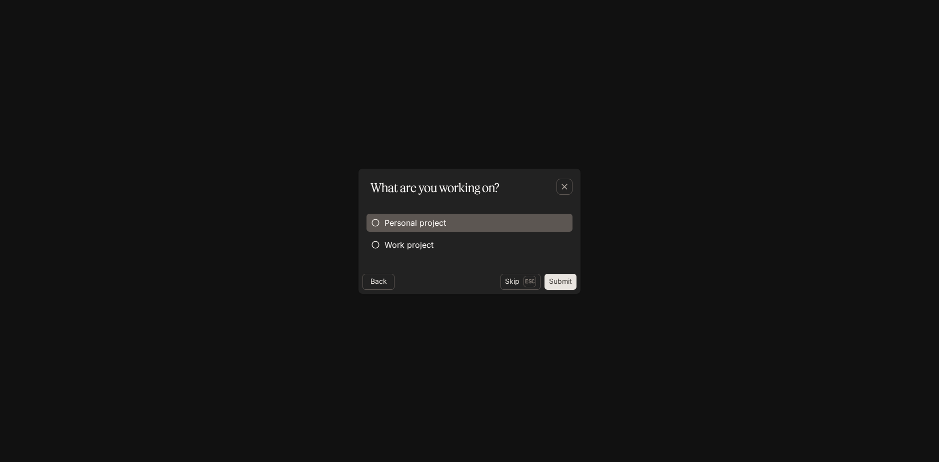 Image resolution: width=939 pixels, height=462 pixels. What do you see at coordinates (409, 245) in the screenshot?
I see `span: Work project` at bounding box center [409, 245].